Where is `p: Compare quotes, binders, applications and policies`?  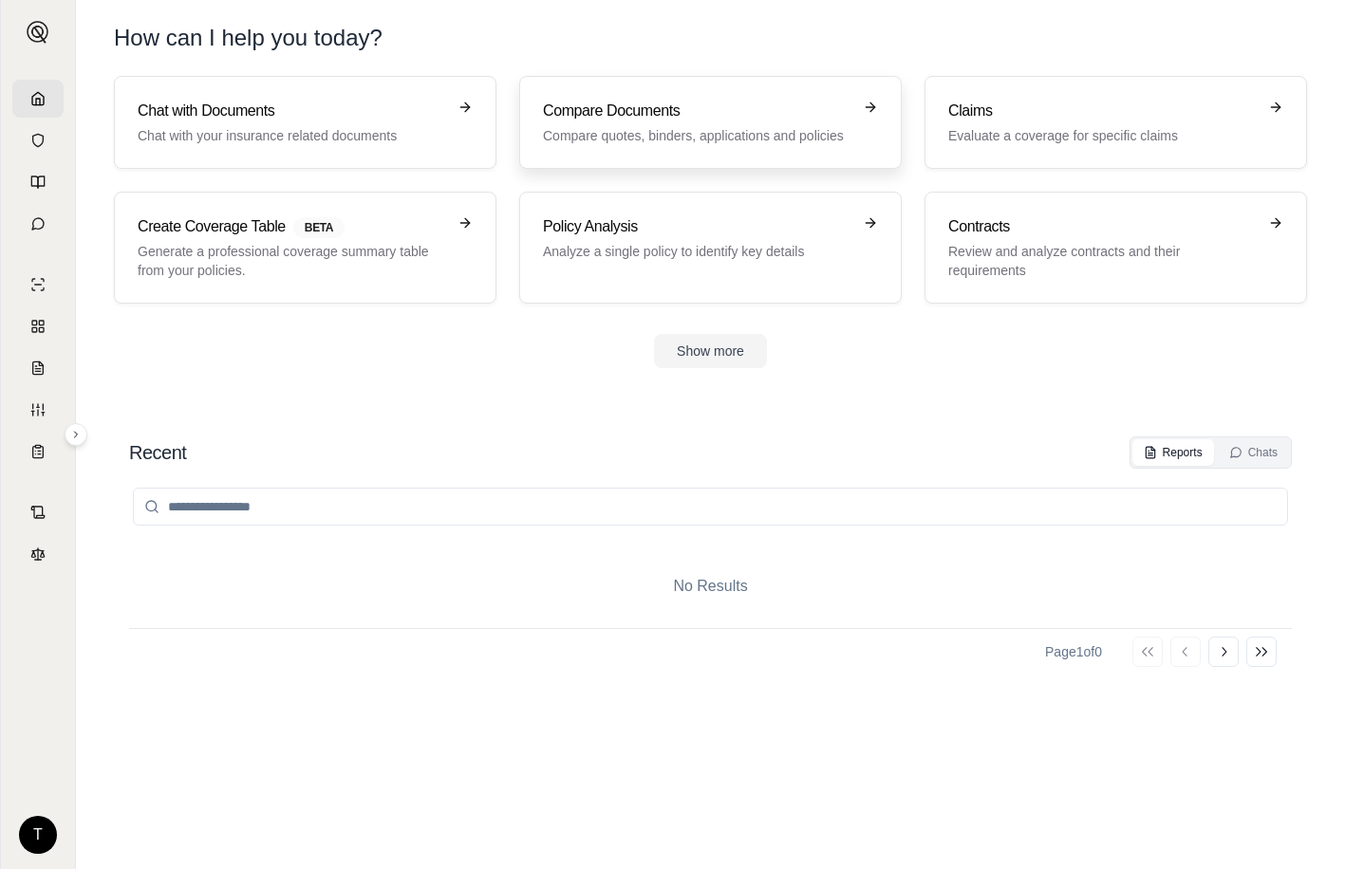
p: Compare quotes, binders, applications and policies is located at coordinates (697, 136).